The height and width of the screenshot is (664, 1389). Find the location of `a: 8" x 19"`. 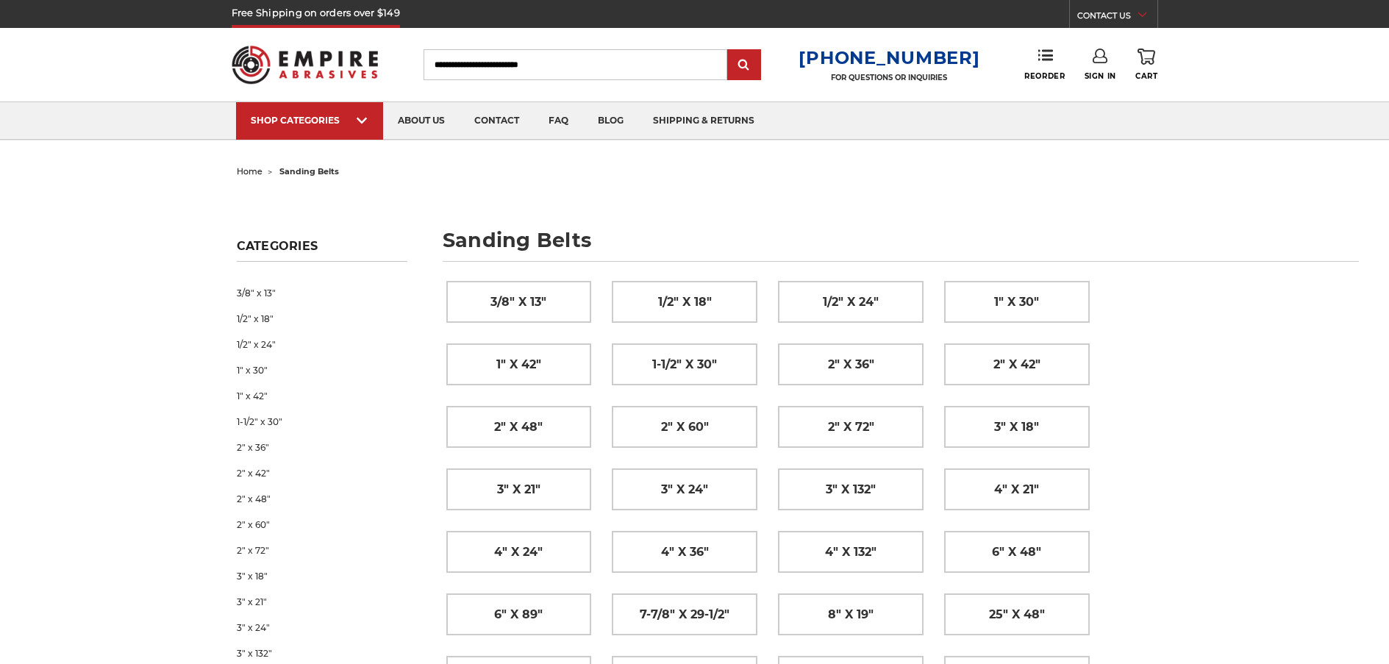

a: 8" x 19" is located at coordinates (851, 614).